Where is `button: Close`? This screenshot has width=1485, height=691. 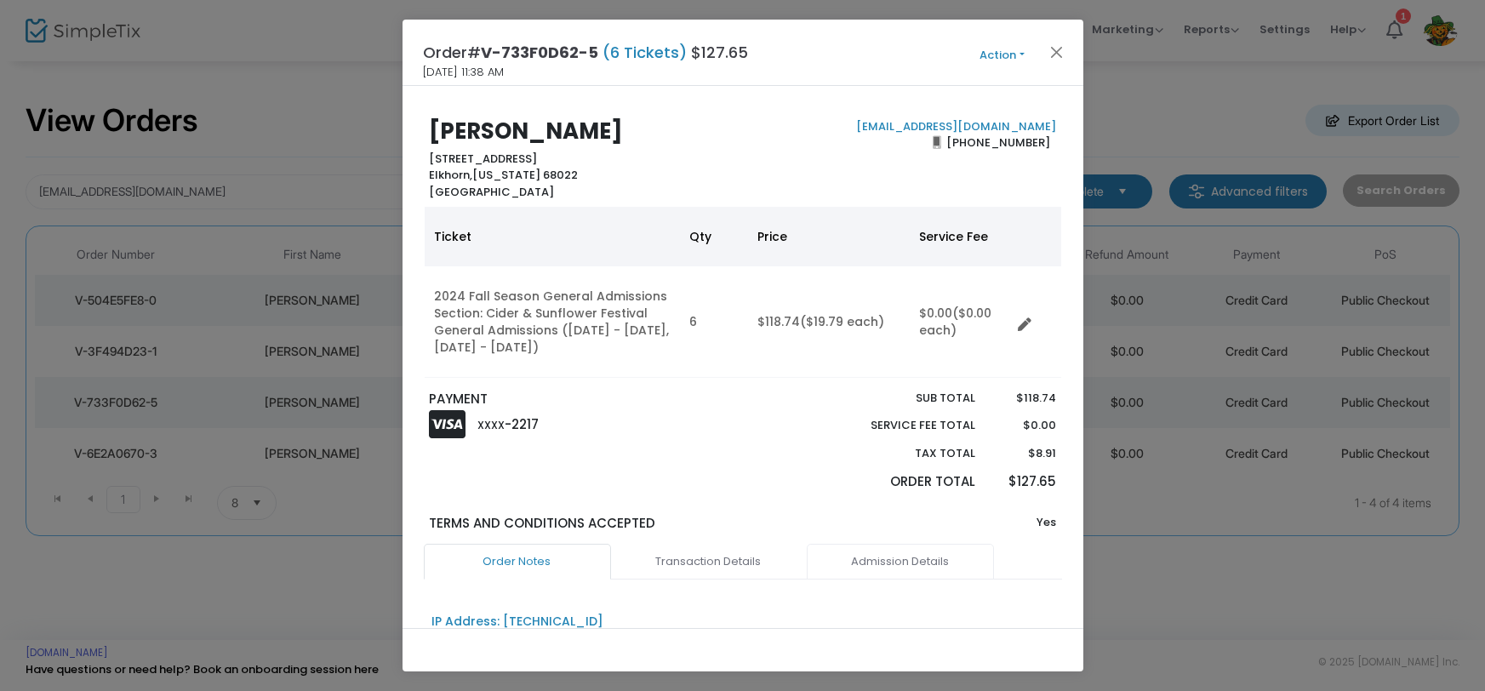
button: Close is located at coordinates (1056, 52).